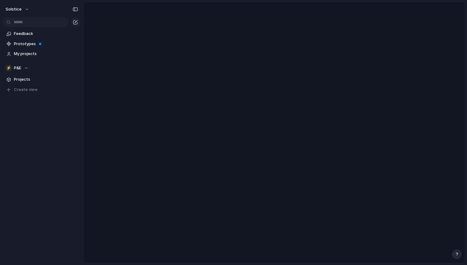 This screenshot has height=265, width=467. Describe the element at coordinates (46, 34) in the screenshot. I see `span: Feedback` at that location.